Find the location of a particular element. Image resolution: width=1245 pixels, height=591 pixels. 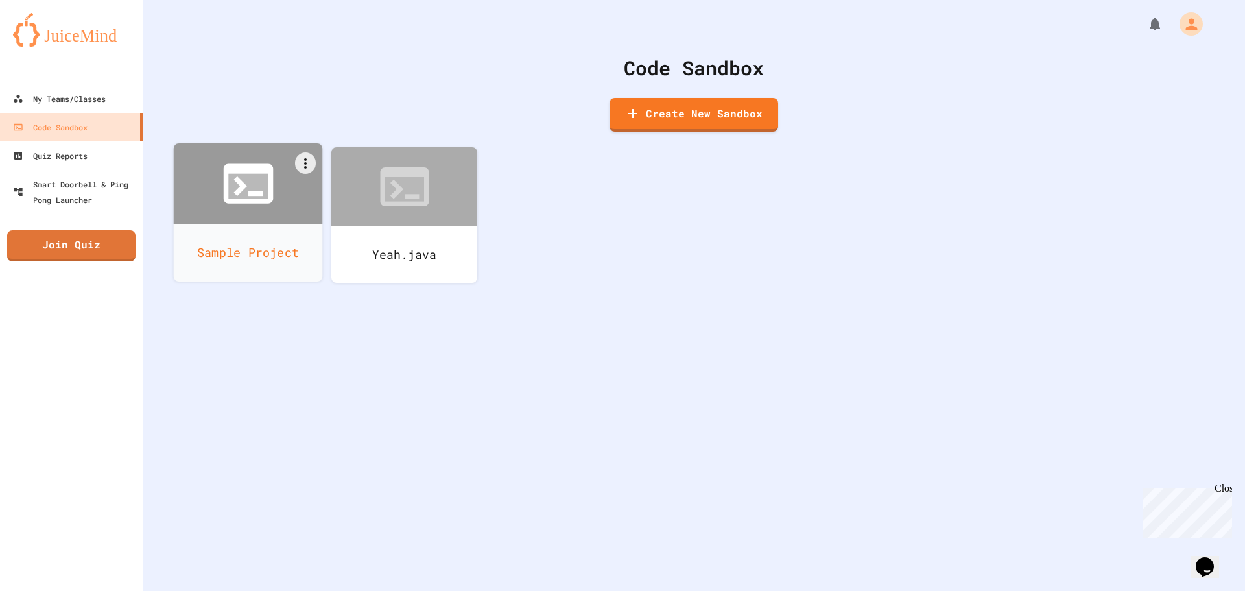

div: Quiz Reports is located at coordinates (50, 156).